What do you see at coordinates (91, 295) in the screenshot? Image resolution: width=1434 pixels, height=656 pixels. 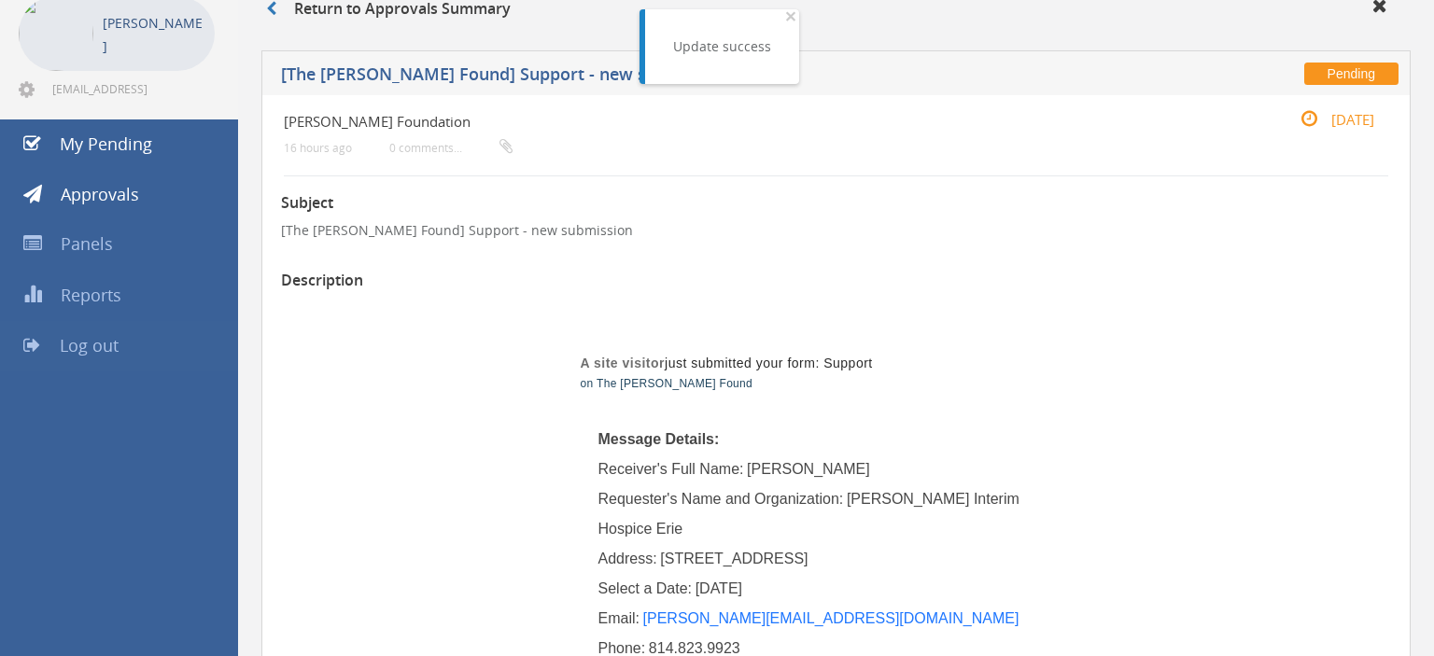 I see `span: Reports` at bounding box center [91, 295].